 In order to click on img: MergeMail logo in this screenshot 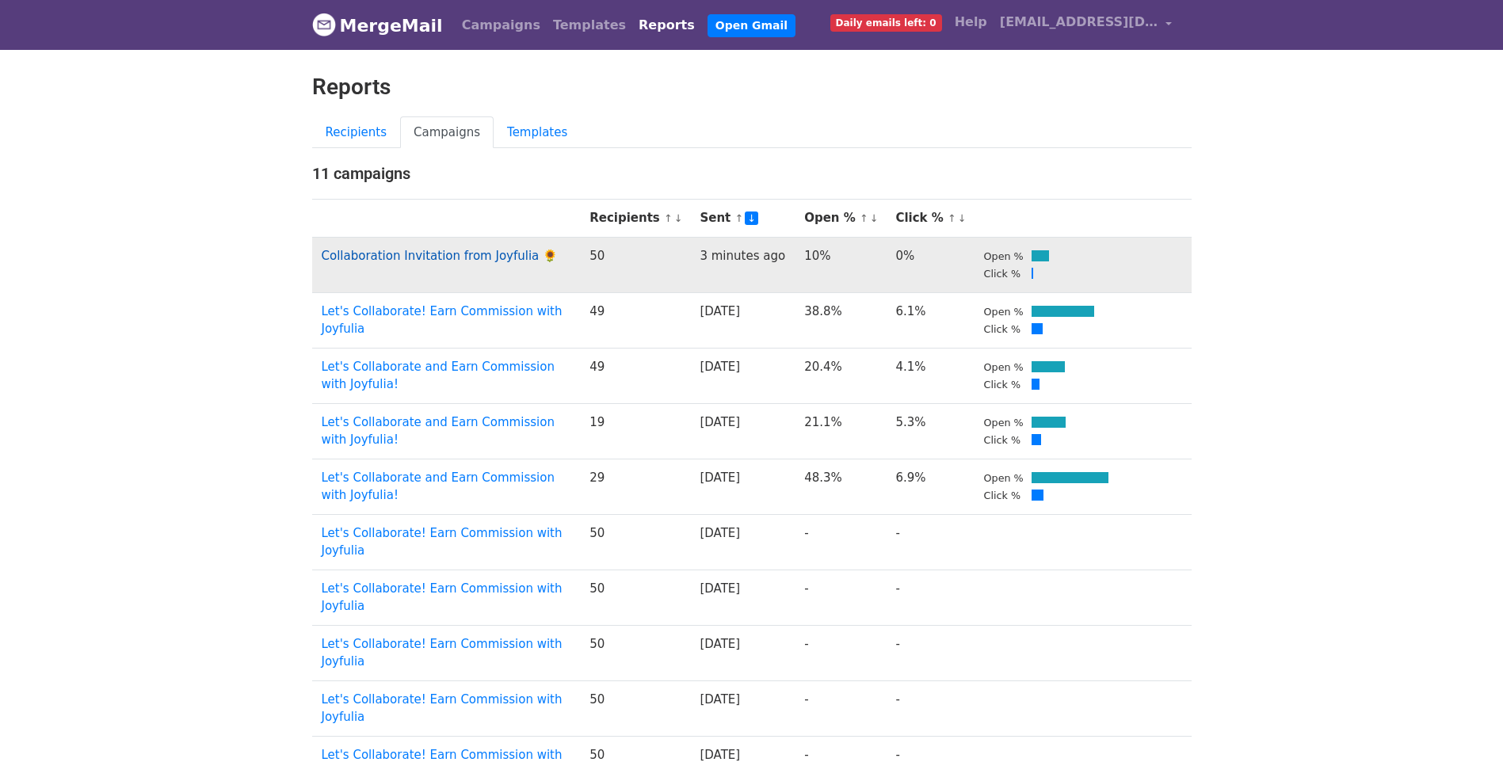, I will do `click(324, 25)`.